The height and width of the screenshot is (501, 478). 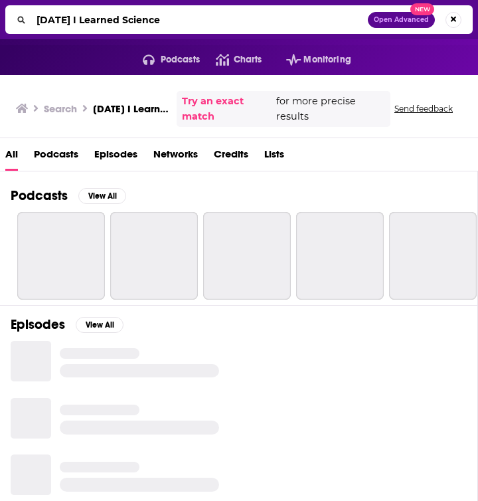 What do you see at coordinates (231, 157) in the screenshot?
I see `a: Credits` at bounding box center [231, 157].